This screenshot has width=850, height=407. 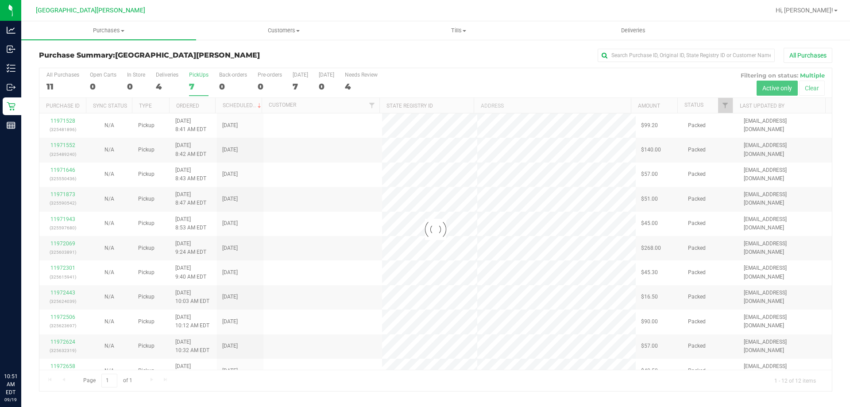 I want to click on inline-svg: Outbound, so click(x=11, y=87).